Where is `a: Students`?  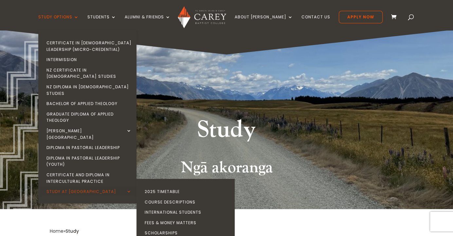 a: Students is located at coordinates (102, 22).